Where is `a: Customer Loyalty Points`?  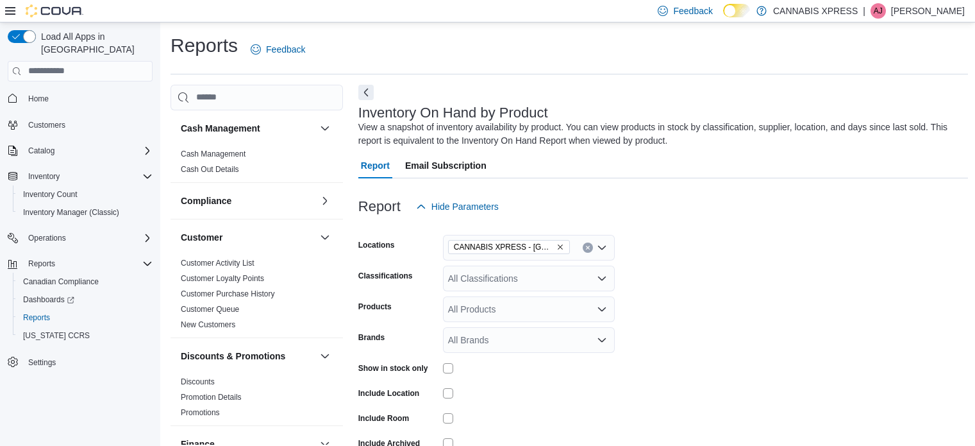 a: Customer Loyalty Points is located at coordinates (222, 278).